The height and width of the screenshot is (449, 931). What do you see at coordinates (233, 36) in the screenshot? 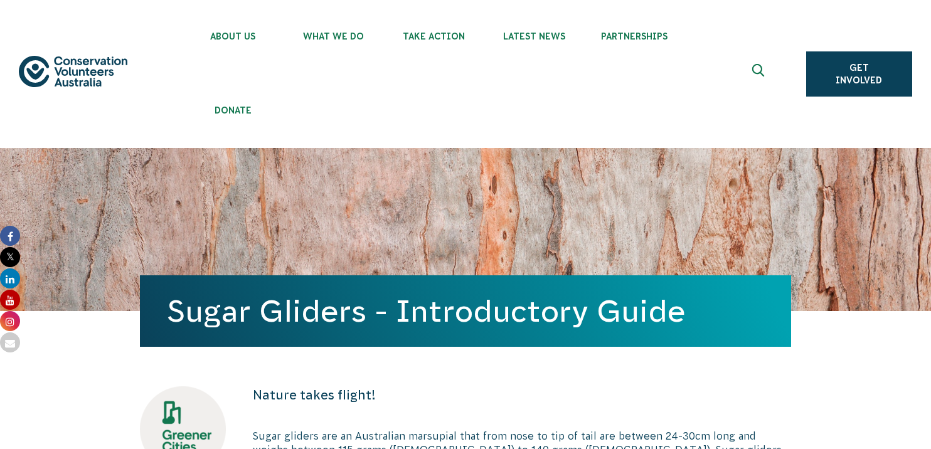
I see `span: About Us` at bounding box center [233, 36].